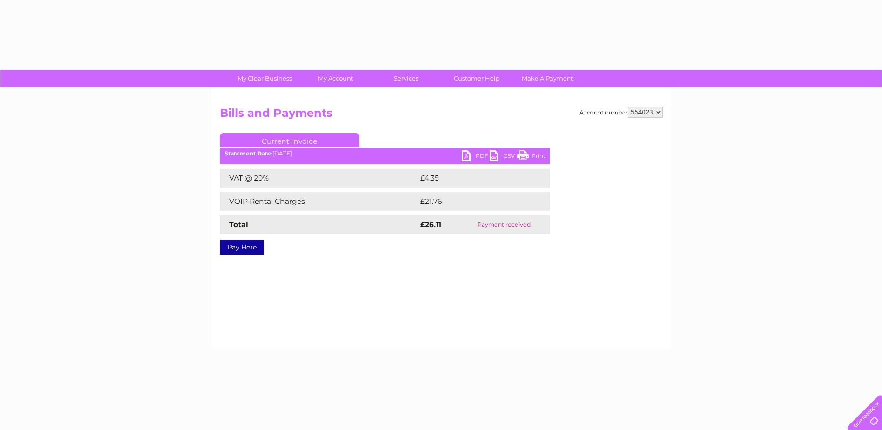 The height and width of the screenshot is (430, 882). I want to click on b: Statement Date:, so click(248, 153).